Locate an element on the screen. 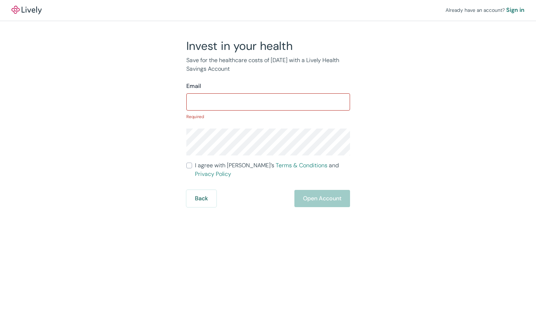 The height and width of the screenshot is (336, 536). a: Sign in is located at coordinates (516, 10).